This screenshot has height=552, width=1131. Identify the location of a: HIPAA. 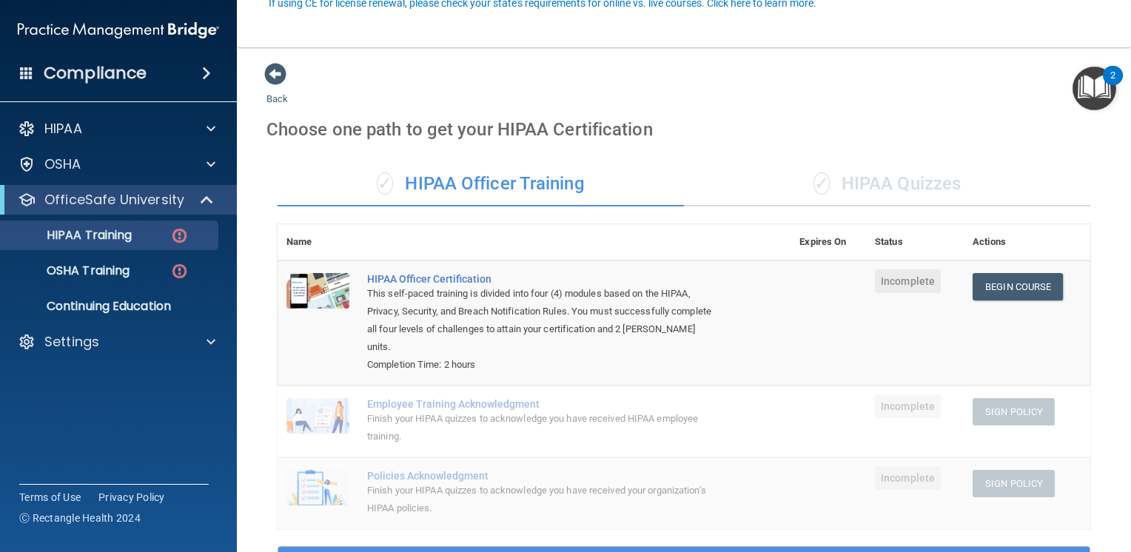
(116, 129).